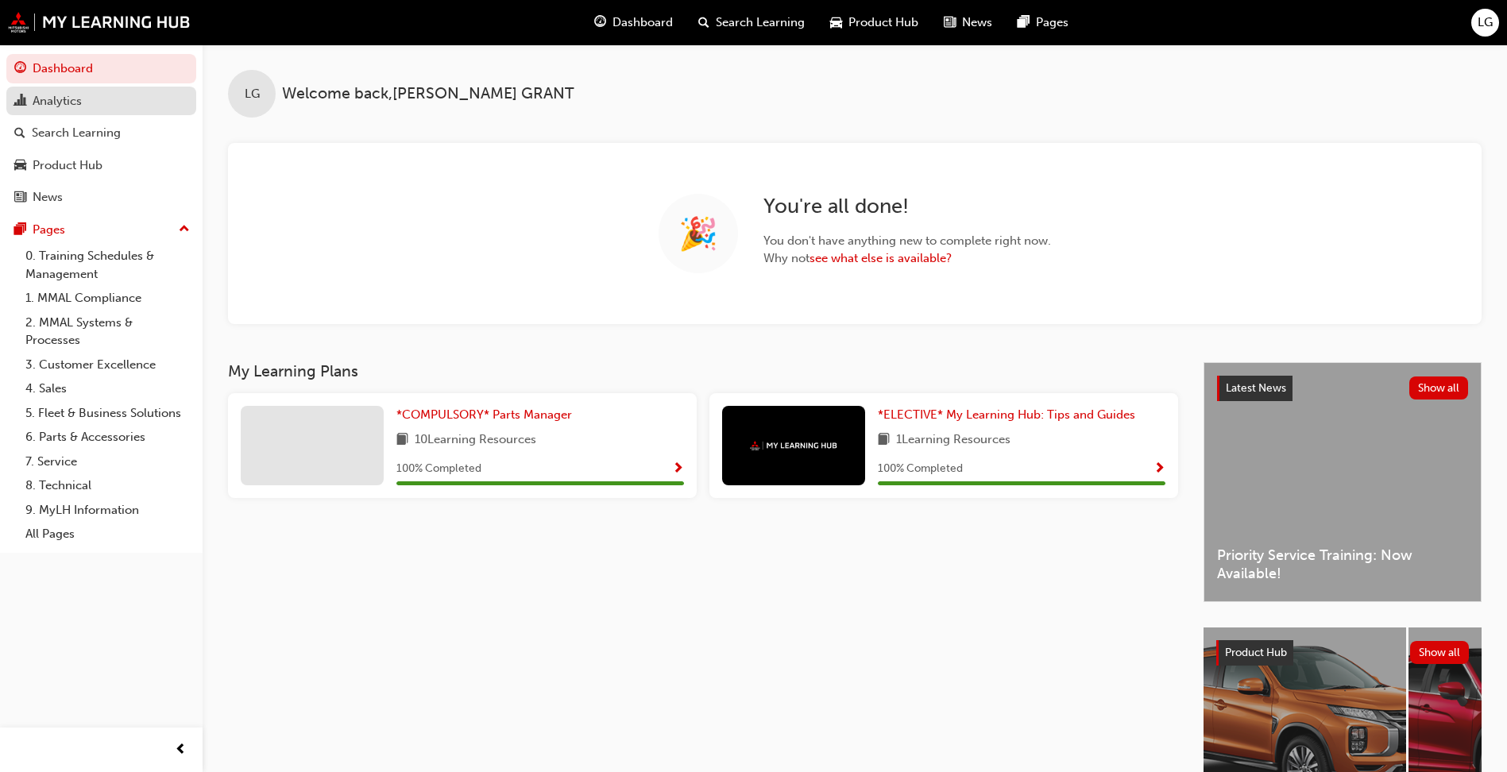 The width and height of the screenshot is (1507, 772). What do you see at coordinates (953, 440) in the screenshot?
I see `span: 1 Learning Resources` at bounding box center [953, 440].